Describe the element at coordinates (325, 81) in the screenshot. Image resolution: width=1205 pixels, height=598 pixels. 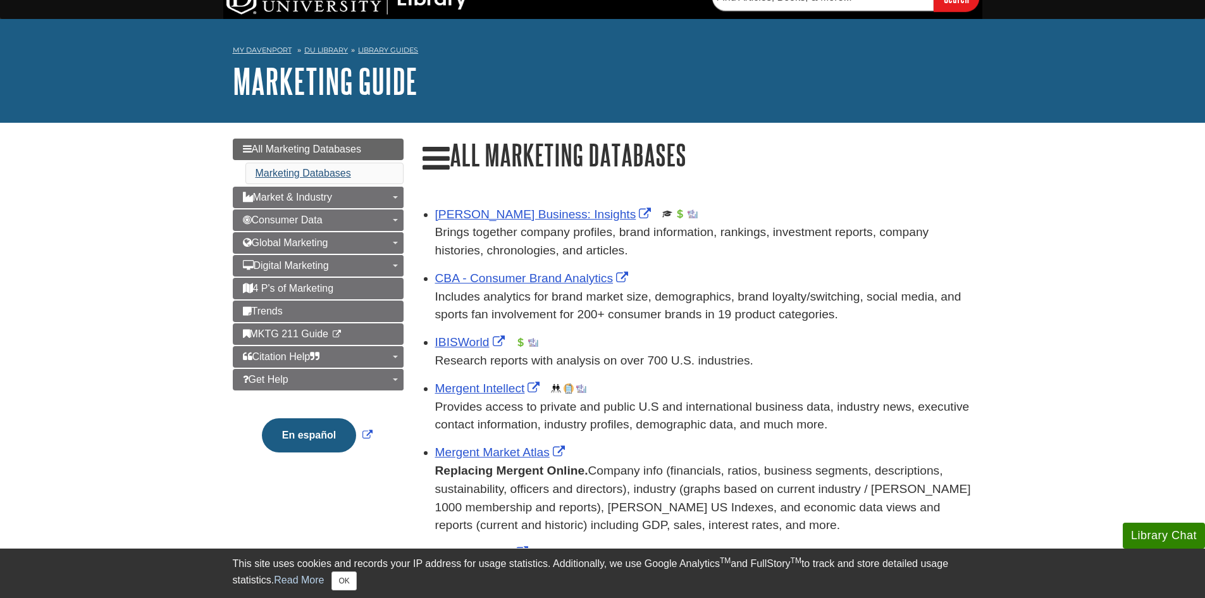
I see `a: Marketing Guide` at that location.